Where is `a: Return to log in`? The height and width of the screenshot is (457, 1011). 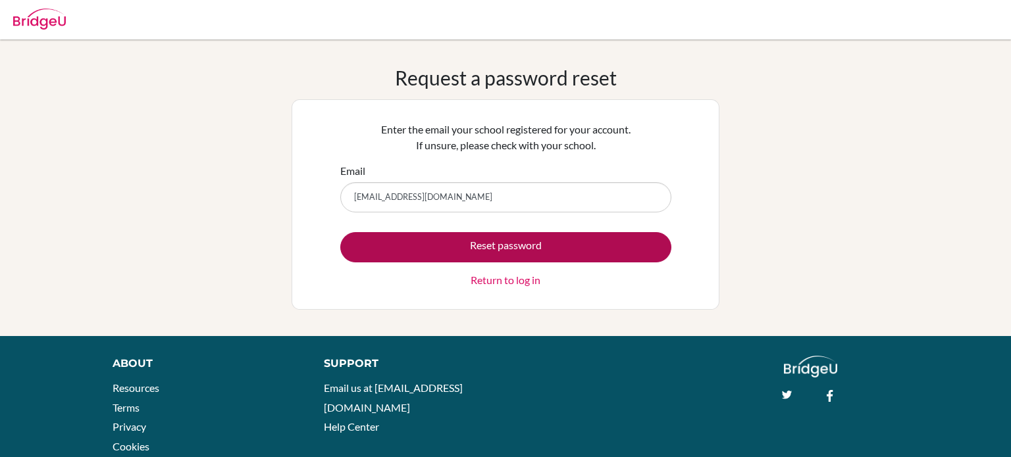
a: Return to log in is located at coordinates (505, 280).